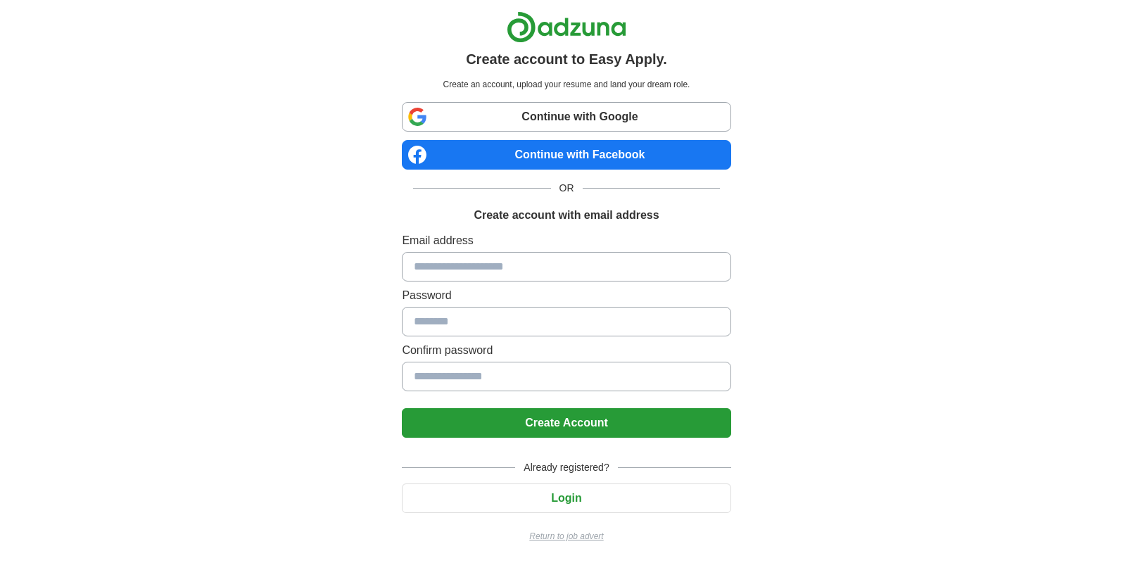 The image size is (1133, 582). Describe the element at coordinates (566, 84) in the screenshot. I see `p: Create an account, upload your resume and land your dream role.` at that location.